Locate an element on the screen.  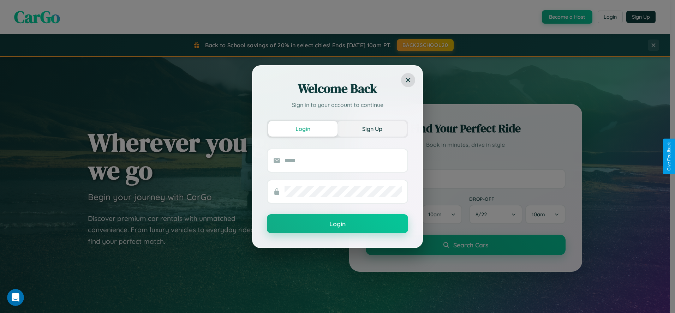
p: Sign in to your account to continue is located at coordinates (337, 105).